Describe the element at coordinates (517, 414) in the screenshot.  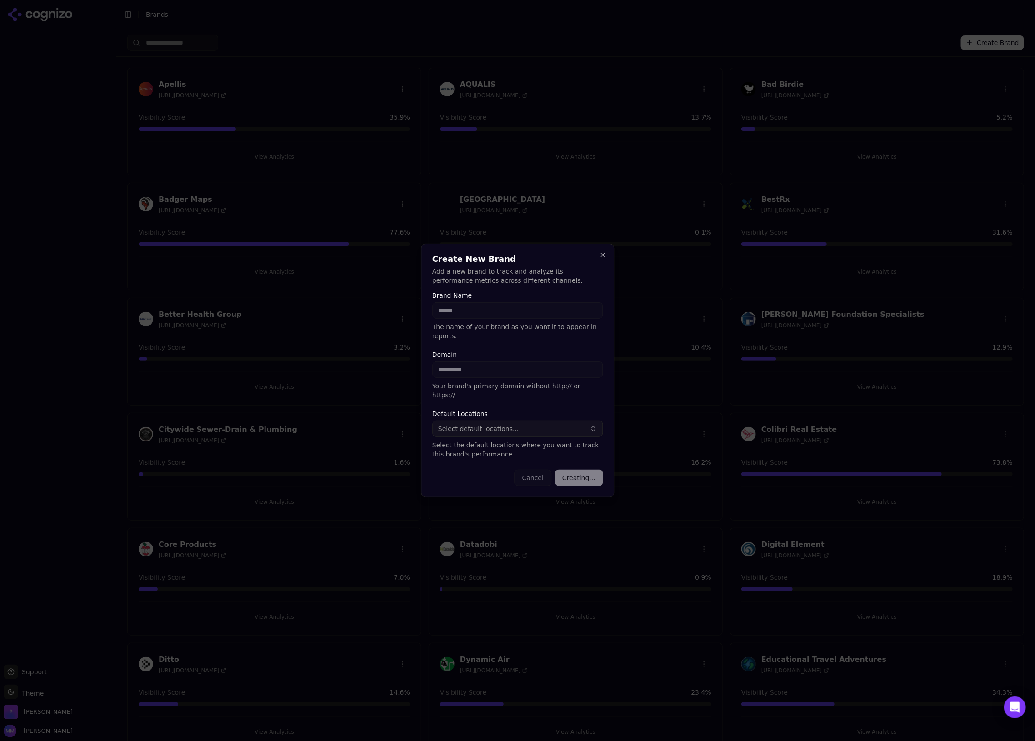
I see `label: Default Locations` at that location.